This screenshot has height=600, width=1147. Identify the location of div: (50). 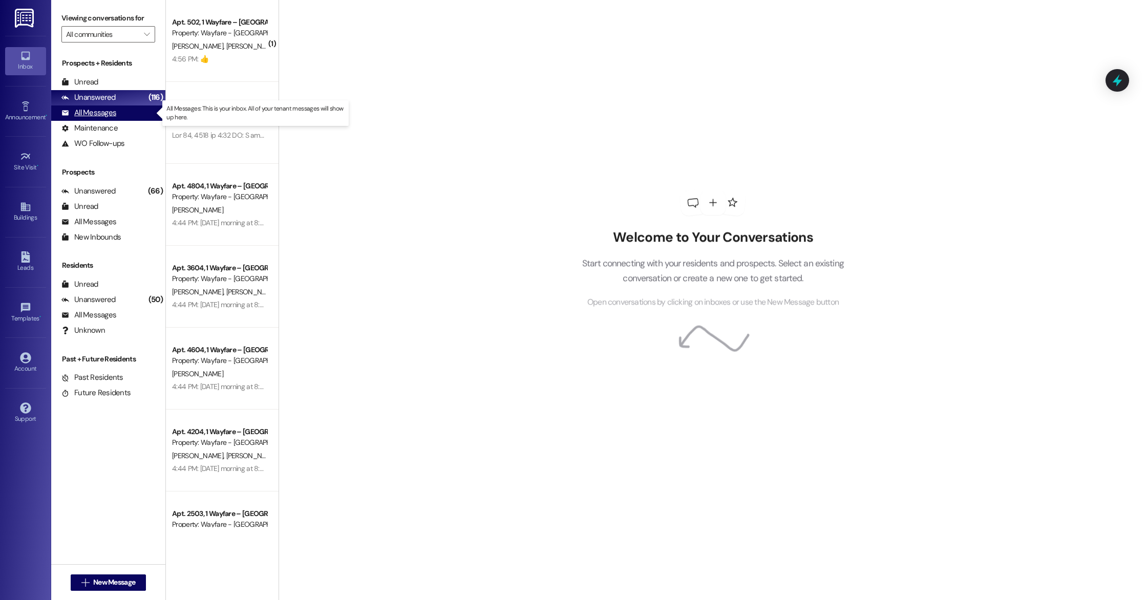
(156, 300).